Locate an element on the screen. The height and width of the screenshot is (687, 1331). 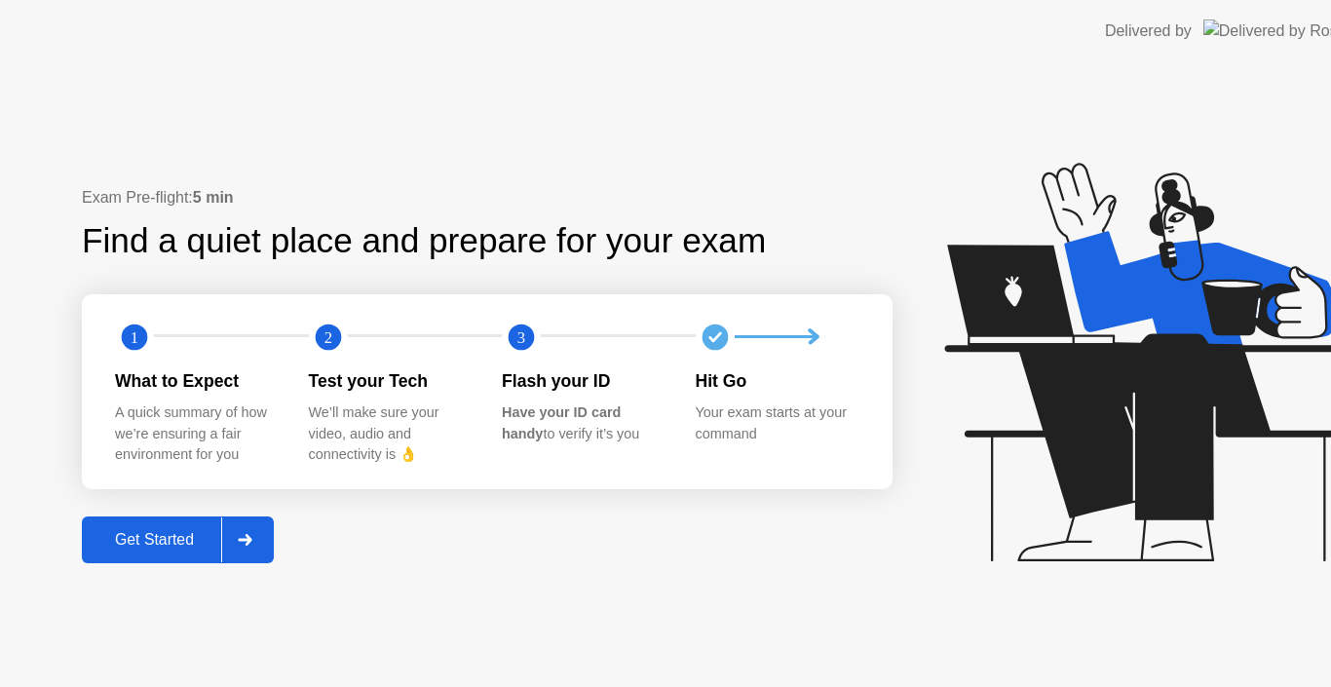
text: 2 is located at coordinates (327, 336).